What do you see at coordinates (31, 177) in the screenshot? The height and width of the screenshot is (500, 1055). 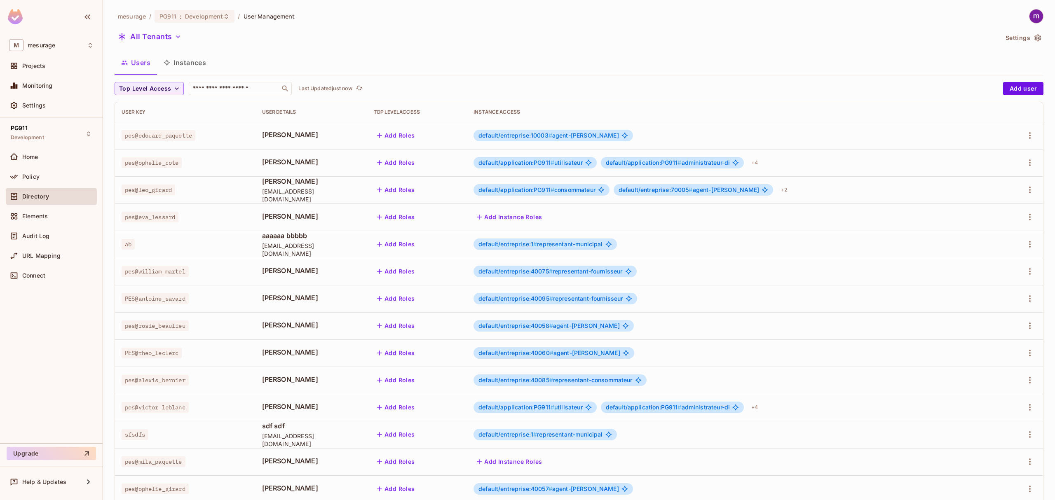 I see `span: Policy` at bounding box center [31, 177].